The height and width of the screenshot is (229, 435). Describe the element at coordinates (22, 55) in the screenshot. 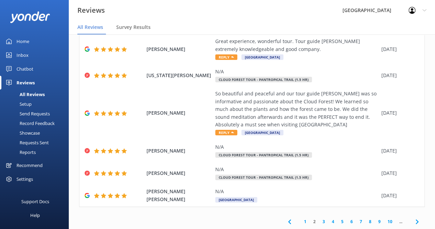

I see `div: Inbox` at that location.